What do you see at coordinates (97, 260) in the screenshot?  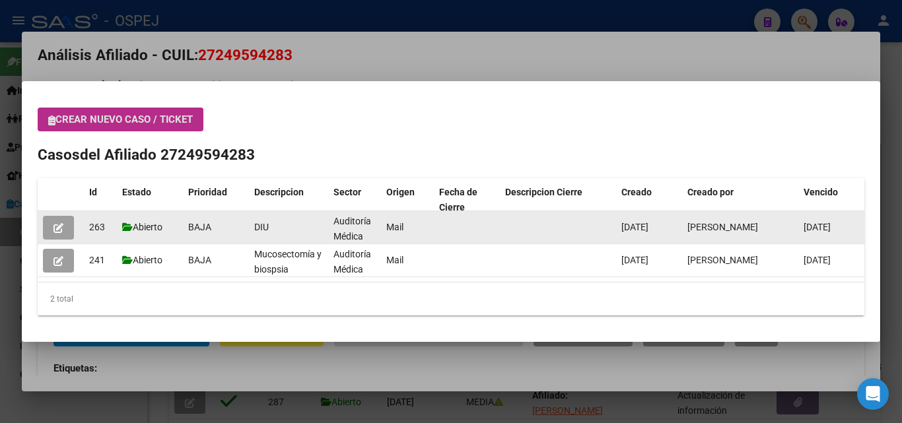 I see `span: 241` at bounding box center [97, 260].